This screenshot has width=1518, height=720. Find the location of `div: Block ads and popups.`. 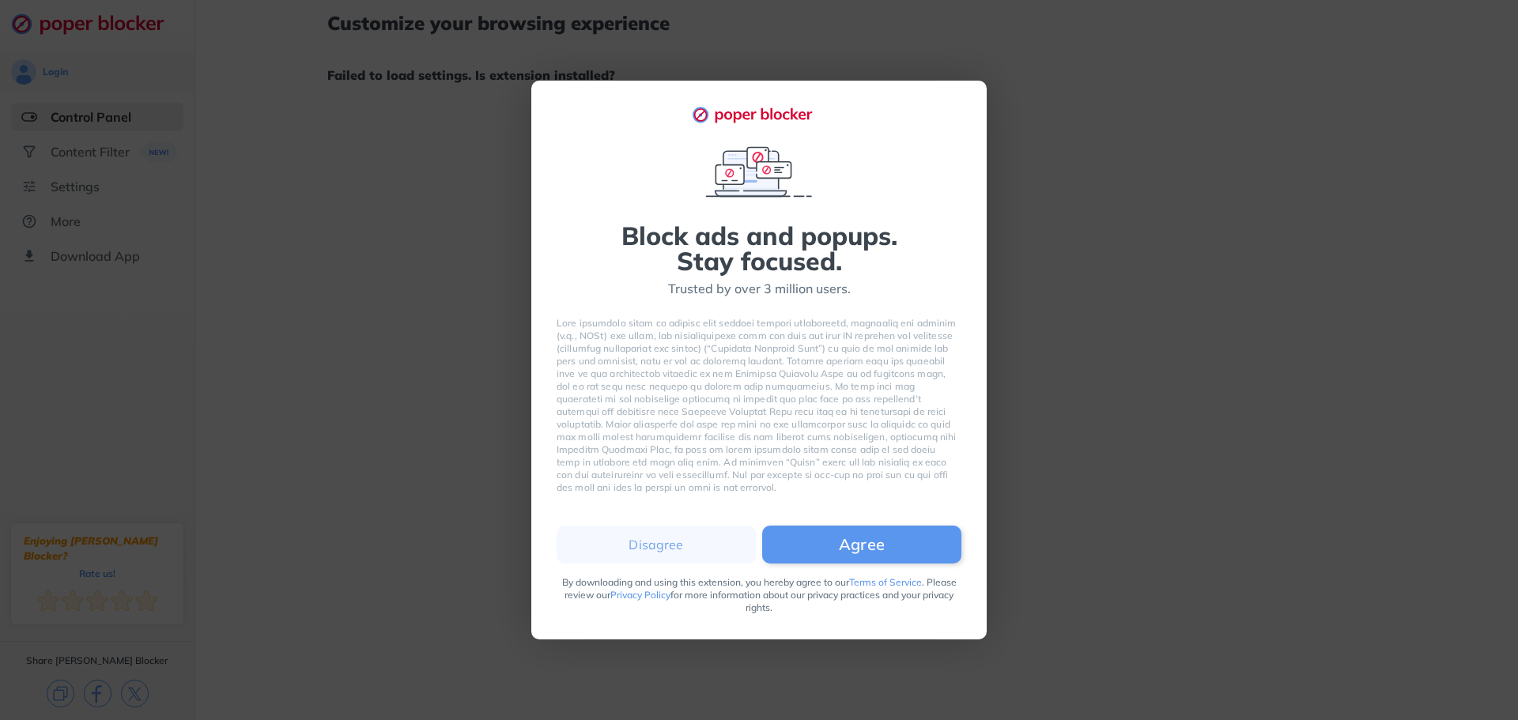

div: Block ads and popups. is located at coordinates (759, 236).